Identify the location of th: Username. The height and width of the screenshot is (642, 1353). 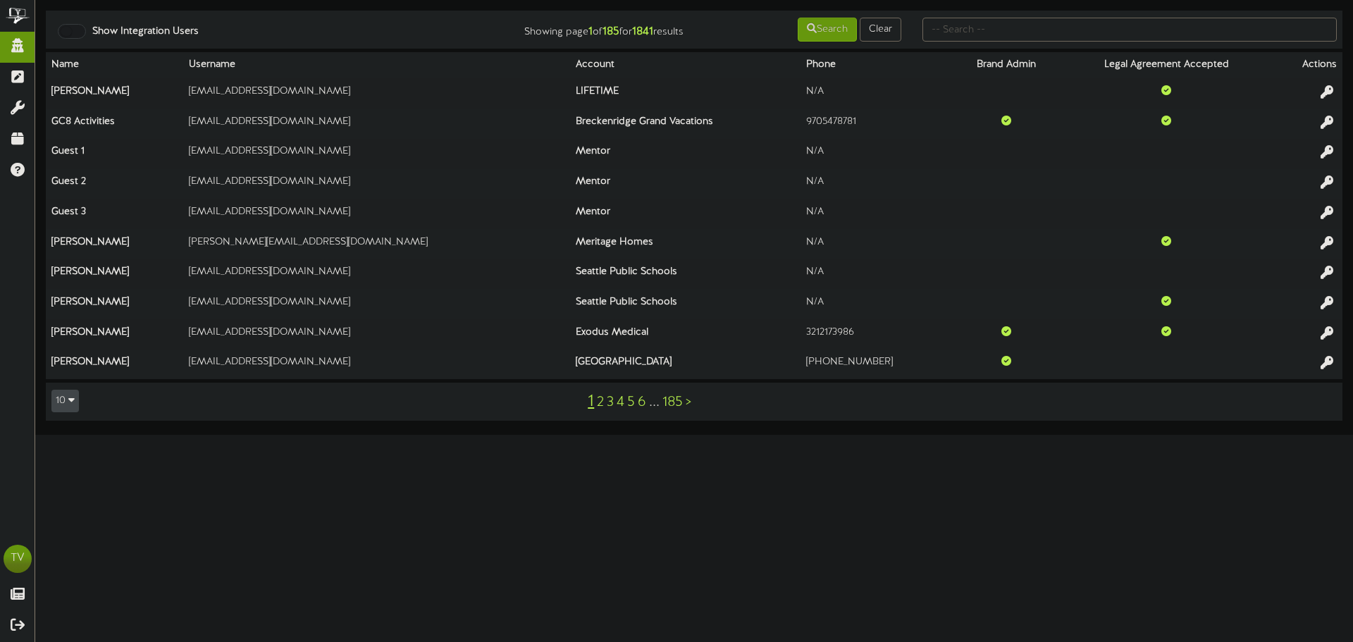
(376, 65).